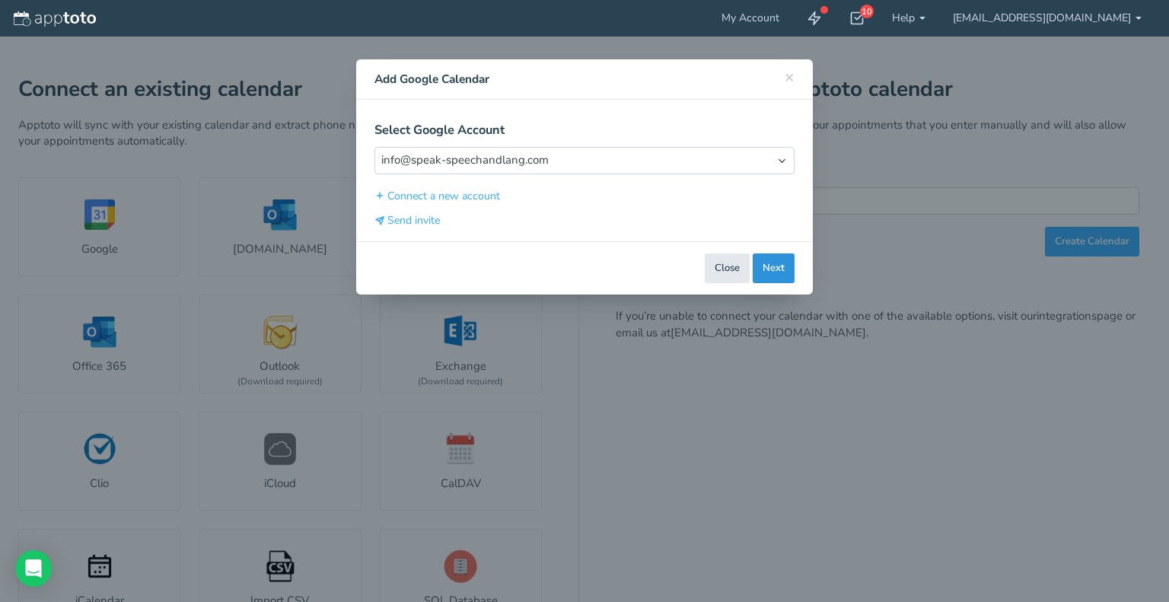 The height and width of the screenshot is (602, 1169). What do you see at coordinates (585, 79) in the screenshot?
I see `h4: Add Google Calendar` at bounding box center [585, 79].